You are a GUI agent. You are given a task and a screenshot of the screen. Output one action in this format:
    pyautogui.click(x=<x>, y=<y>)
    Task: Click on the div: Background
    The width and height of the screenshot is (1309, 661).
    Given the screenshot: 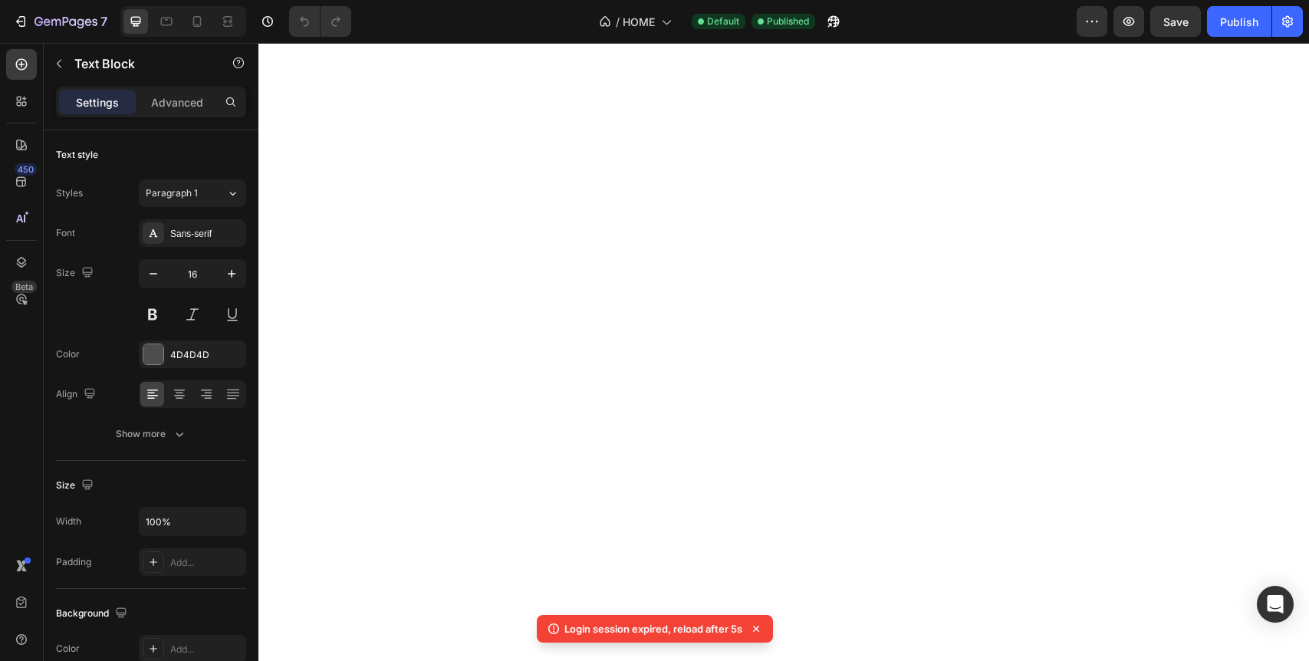 What is the action you would take?
    pyautogui.click(x=93, y=613)
    